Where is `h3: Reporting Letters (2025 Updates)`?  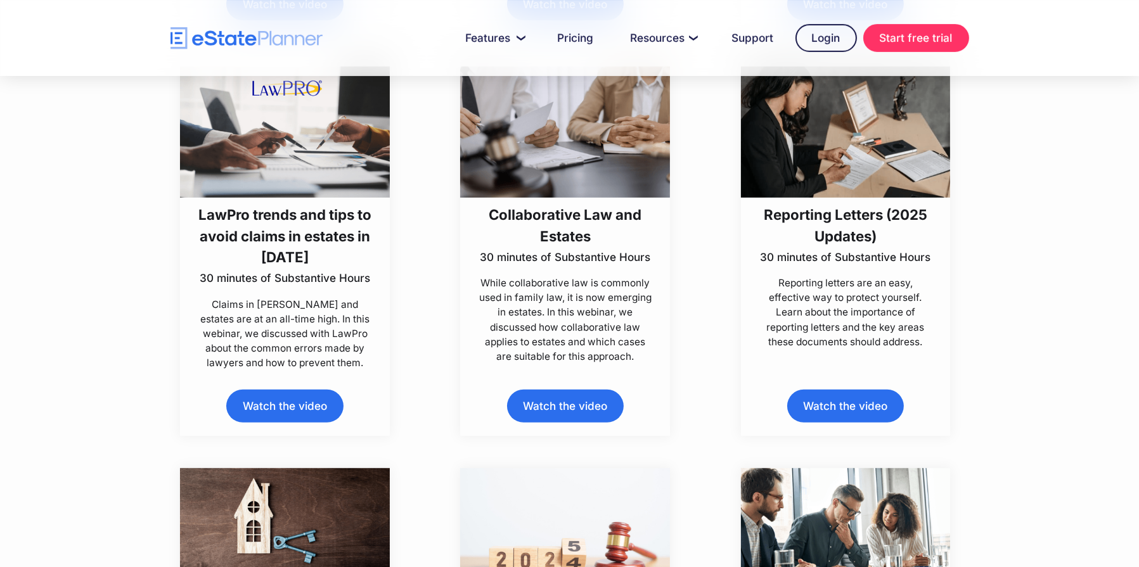
h3: Reporting Letters (2025 Updates) is located at coordinates (845, 225).